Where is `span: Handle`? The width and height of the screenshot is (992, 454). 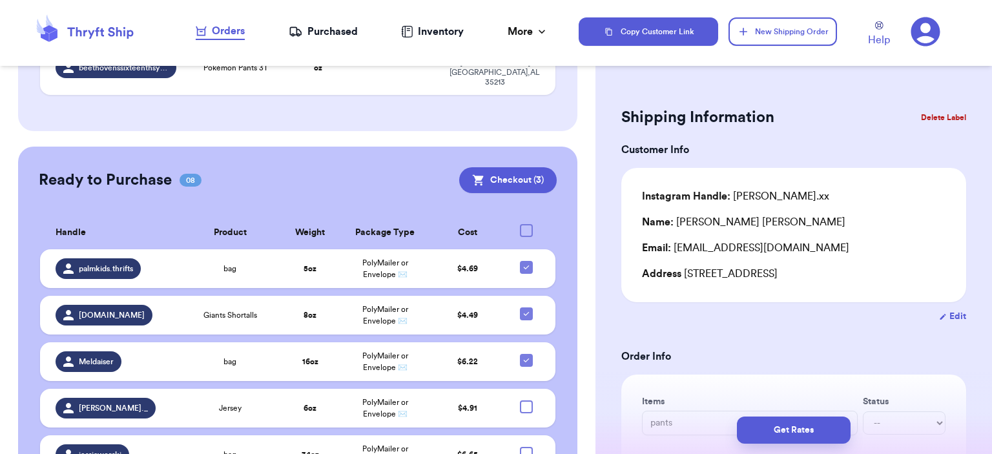
span: Handle is located at coordinates (70, 232).